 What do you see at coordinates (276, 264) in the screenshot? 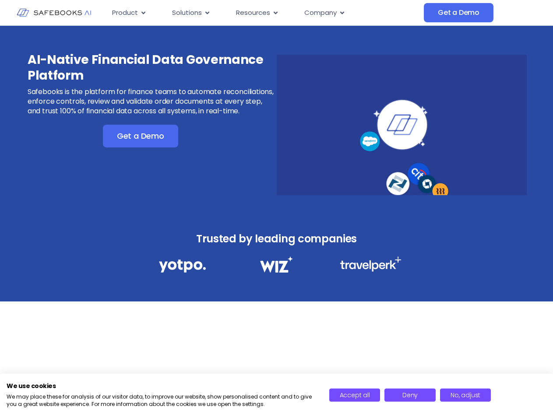
I see `img: Financial Data Governance 2` at bounding box center [276, 264].